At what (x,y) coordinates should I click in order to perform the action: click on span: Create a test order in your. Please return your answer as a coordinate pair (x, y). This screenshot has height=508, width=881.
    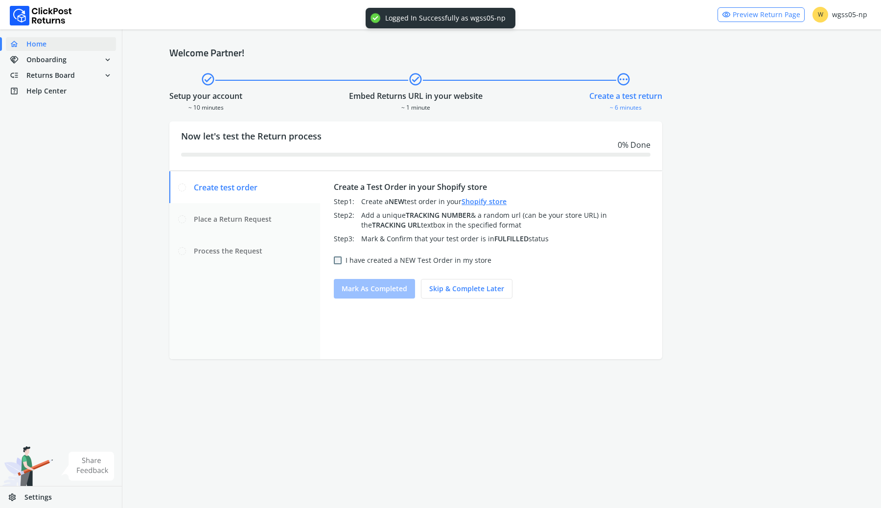
    Looking at the image, I should click on (434, 201).